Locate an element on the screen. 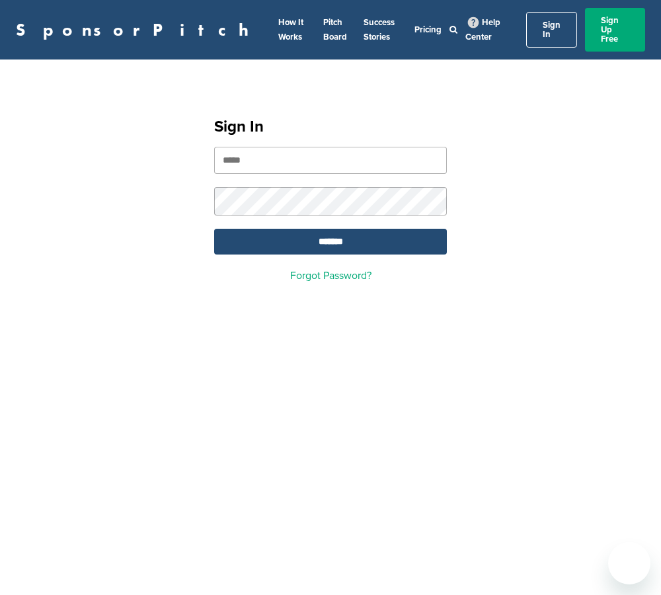 This screenshot has height=595, width=661. a: Pitch Board is located at coordinates (335, 30).